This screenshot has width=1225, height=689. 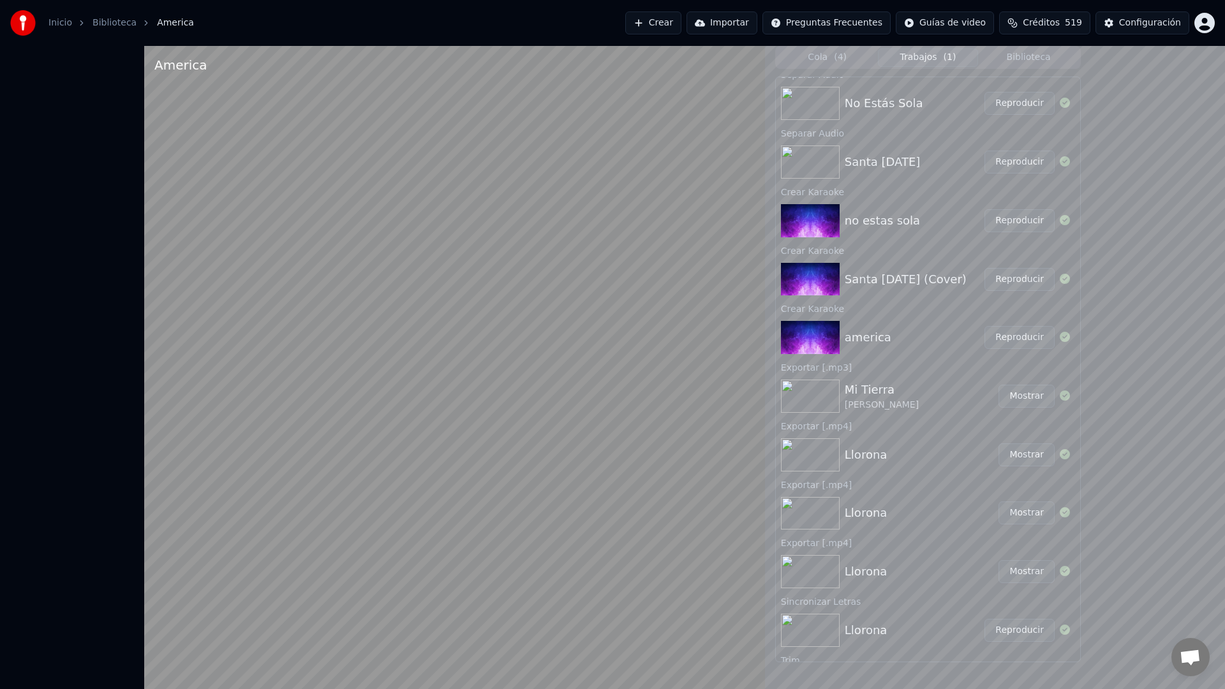 I want to click on span: Créditos, so click(x=1041, y=23).